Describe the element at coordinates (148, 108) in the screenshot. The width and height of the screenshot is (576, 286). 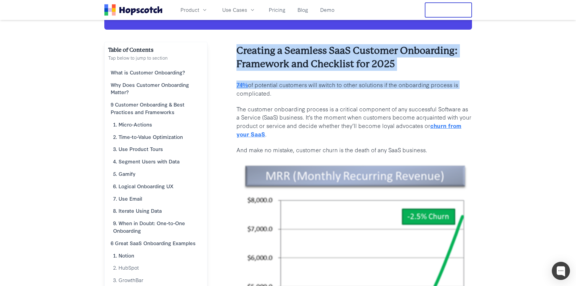
I see `b: 9 Customer Onboarding & Best Practices and Frameworks` at that location.